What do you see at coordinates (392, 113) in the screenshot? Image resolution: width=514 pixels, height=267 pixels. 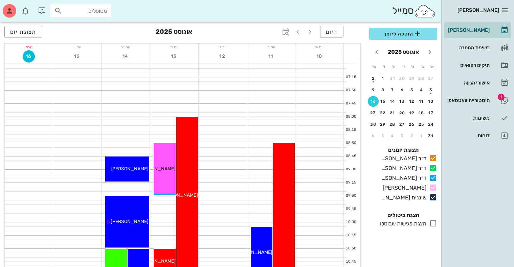 I see `div: 21` at bounding box center [392, 113].